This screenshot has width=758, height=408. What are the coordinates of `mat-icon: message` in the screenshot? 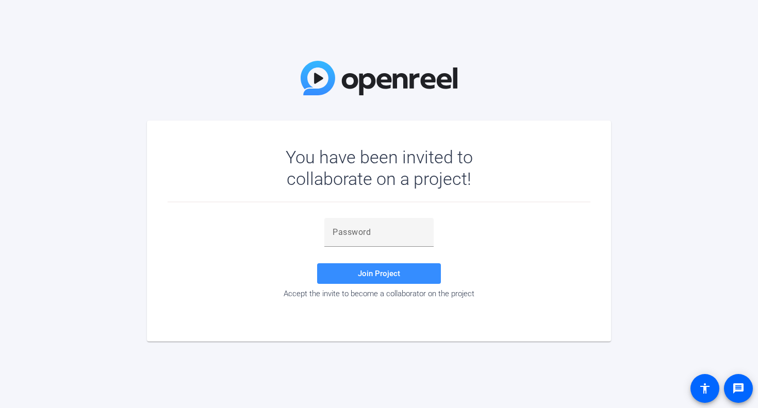 It's located at (738, 389).